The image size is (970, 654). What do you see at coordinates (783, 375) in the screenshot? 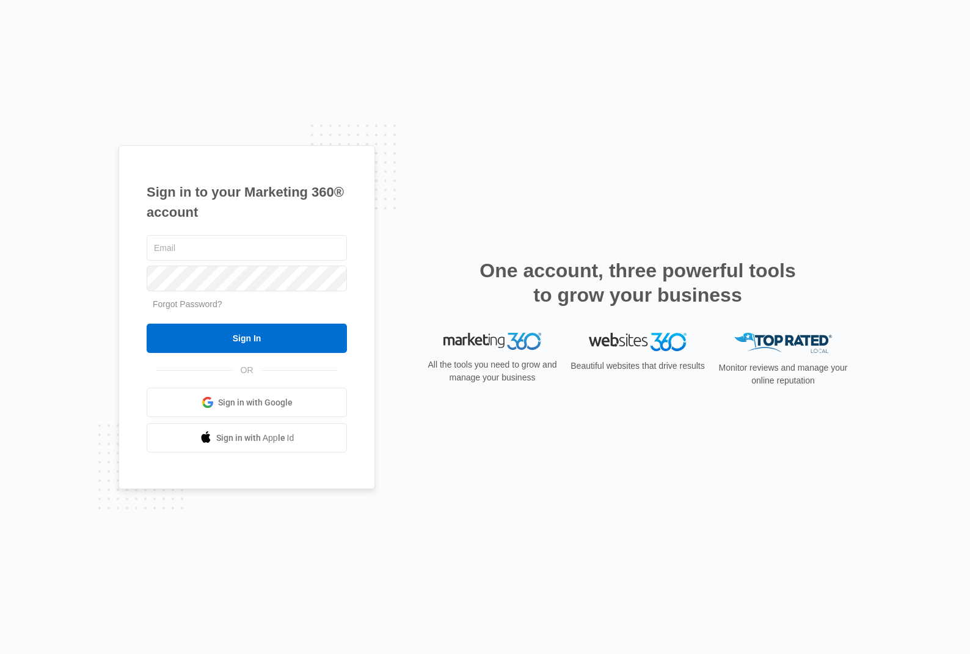
I see `p: Monitor reviews and manage your online reputation` at bounding box center [783, 375].